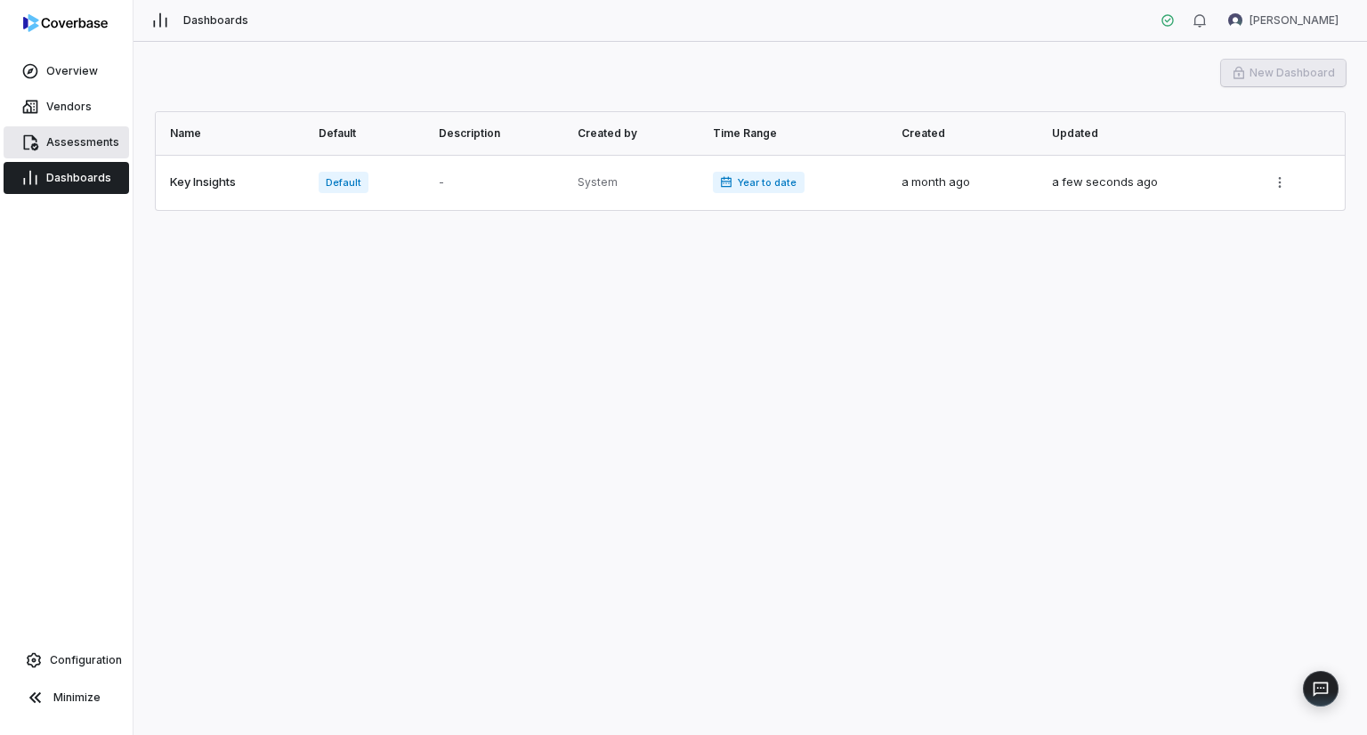  Describe the element at coordinates (797, 134) in the screenshot. I see `th: Time Range` at that location.